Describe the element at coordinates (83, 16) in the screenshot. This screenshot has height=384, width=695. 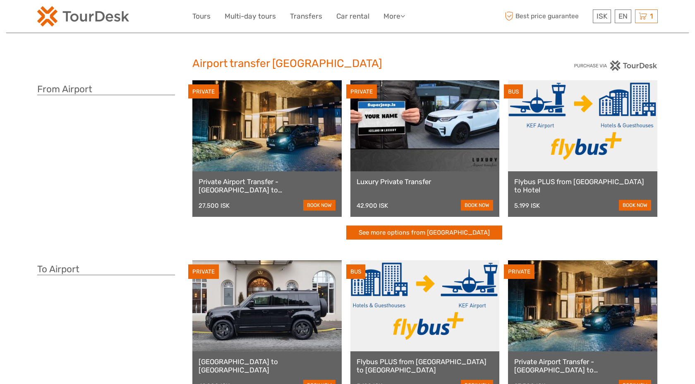
I see `img: 120-15d4194f-c635-41b9-a512-a3cb382bfb57_logo_small.png` at that location.